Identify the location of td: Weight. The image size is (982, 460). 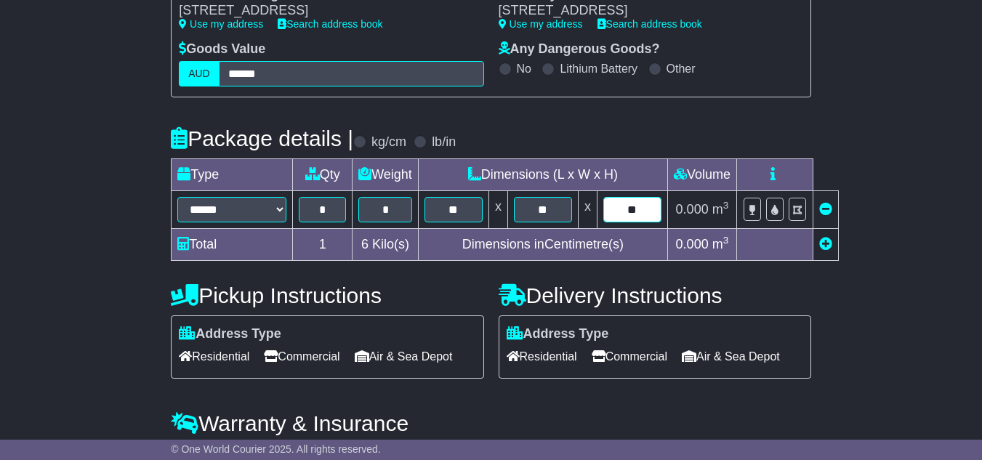
(385, 174).